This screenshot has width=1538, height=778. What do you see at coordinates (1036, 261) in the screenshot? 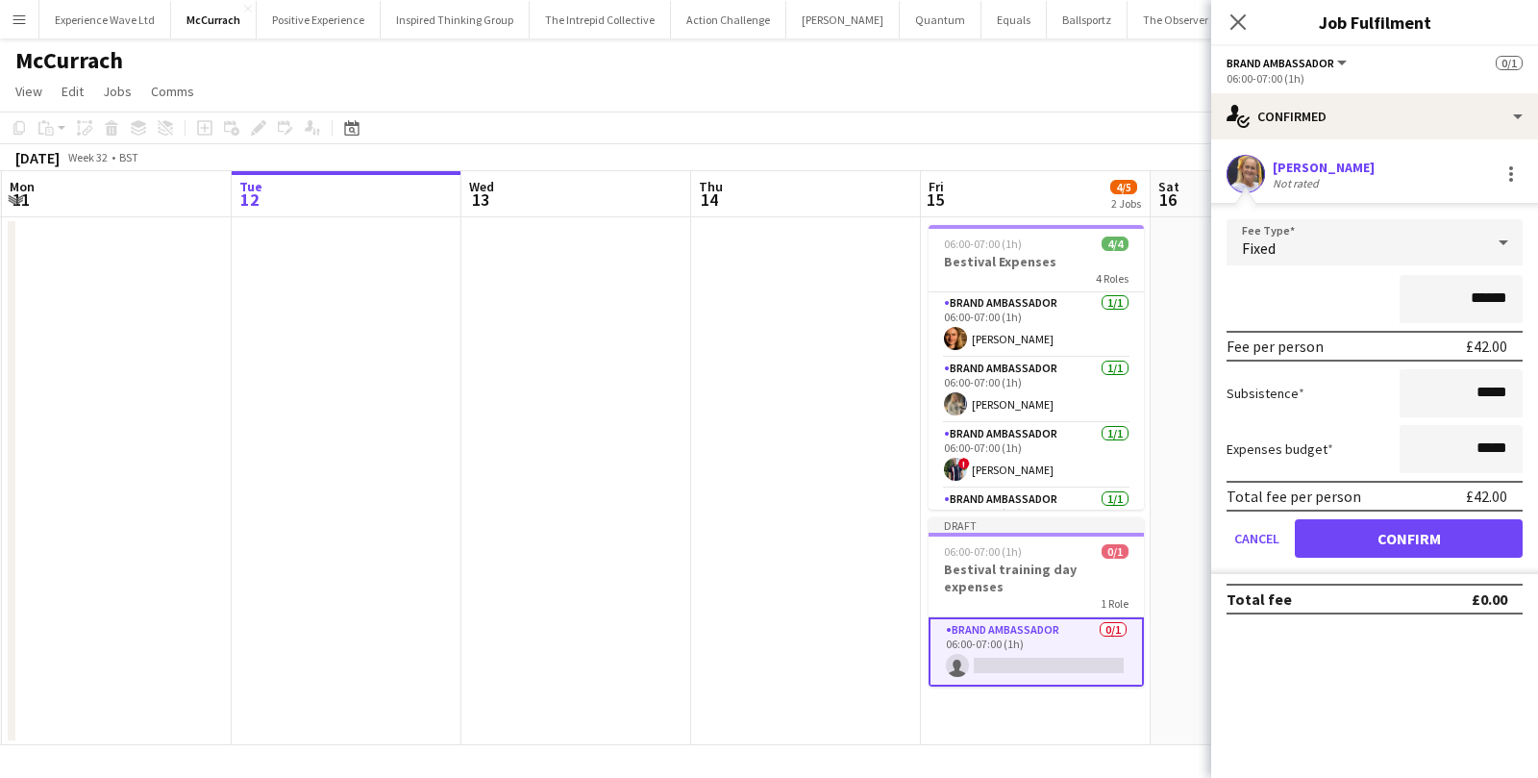
I see `h3: Bestival Expenses` at bounding box center [1036, 261].